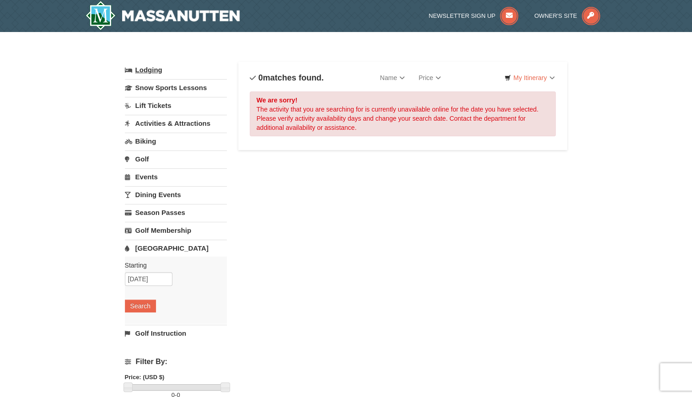 The image size is (692, 397). What do you see at coordinates (176, 362) in the screenshot?
I see `h4: Filter By:` at bounding box center [176, 362].